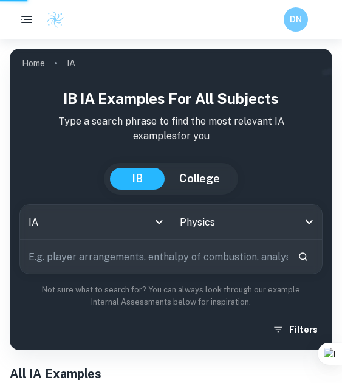 This screenshot has height=383, width=342. I want to click on input: E.g. player arrangements, enthalpy of combustion, analysis of a big city..., so click(154, 256).